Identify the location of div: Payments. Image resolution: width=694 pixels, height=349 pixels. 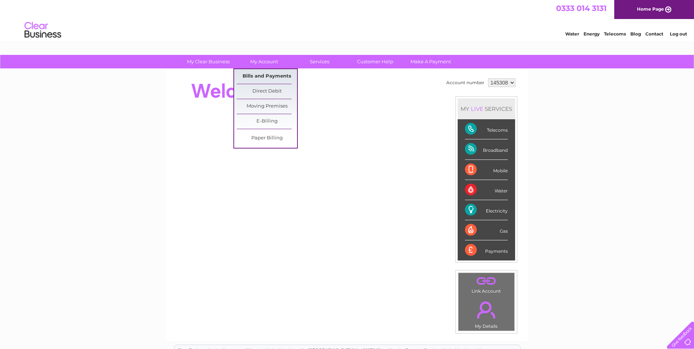
(486, 250).